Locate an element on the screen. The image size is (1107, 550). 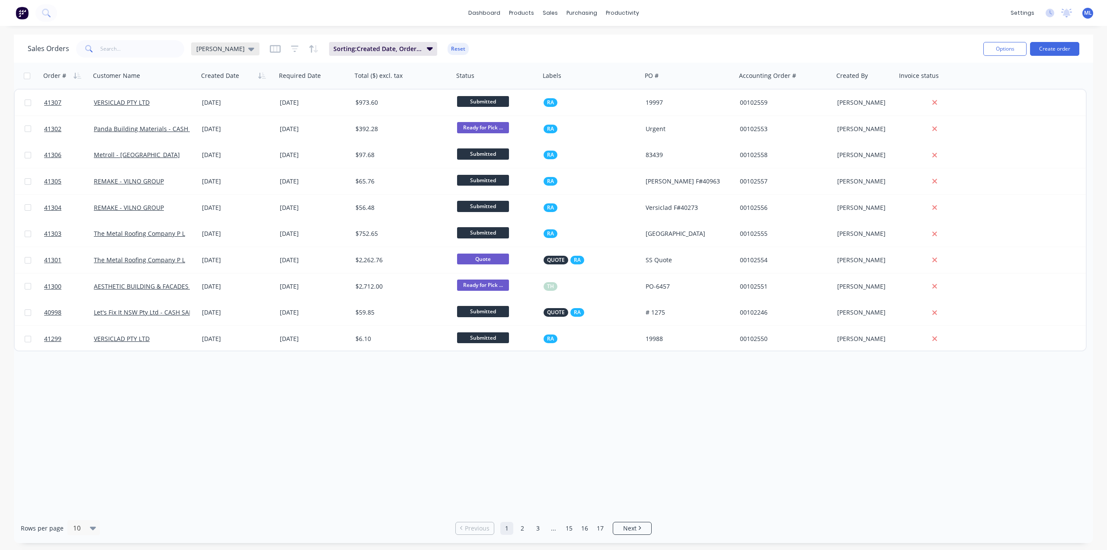
span: 40998 is located at coordinates (53, 312).